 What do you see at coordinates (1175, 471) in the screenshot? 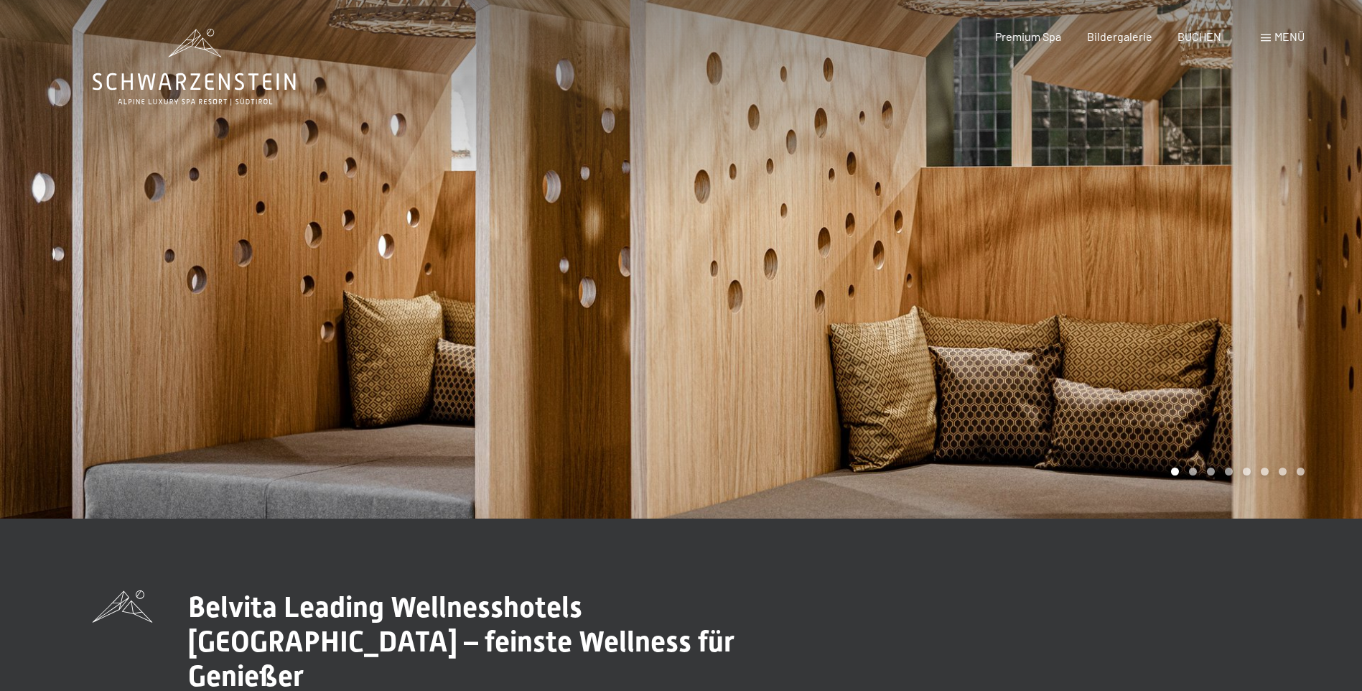
I see `div: Carousel Page 1 (Current Slide)` at bounding box center [1175, 471].